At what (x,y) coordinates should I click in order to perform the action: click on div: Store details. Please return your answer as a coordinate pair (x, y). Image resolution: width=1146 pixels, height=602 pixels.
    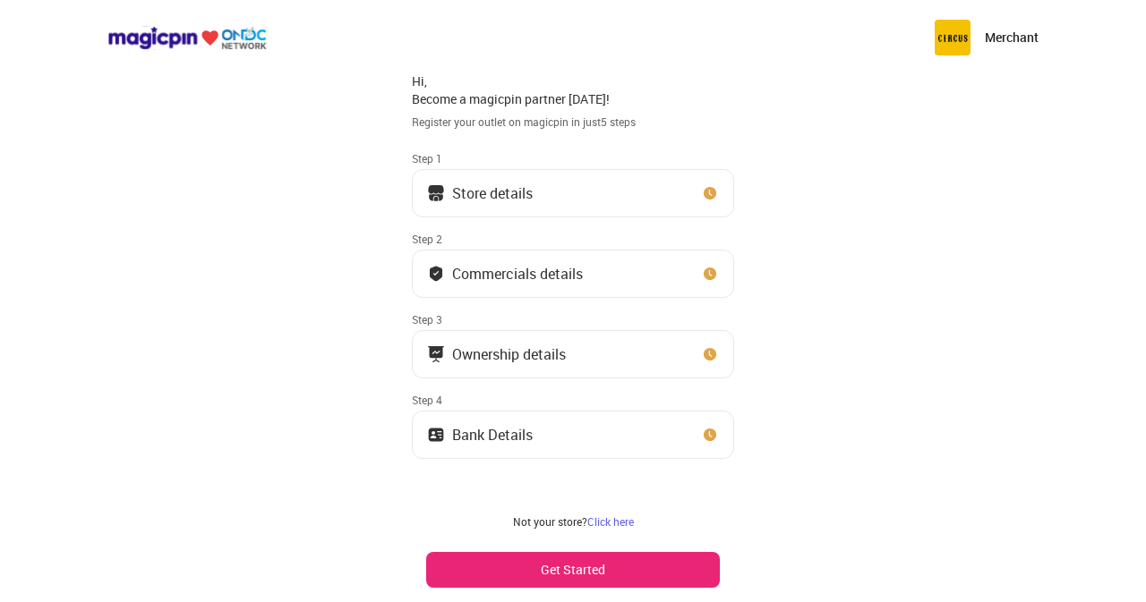
    Looking at the image, I should click on (492, 193).